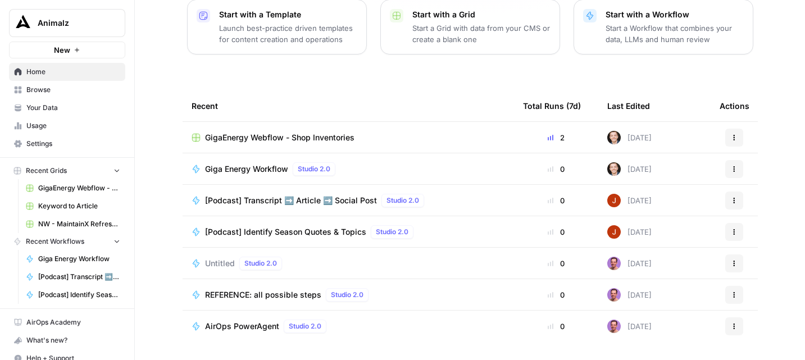 The width and height of the screenshot is (805, 360). I want to click on button: Workspace: Animalz, so click(67, 23).